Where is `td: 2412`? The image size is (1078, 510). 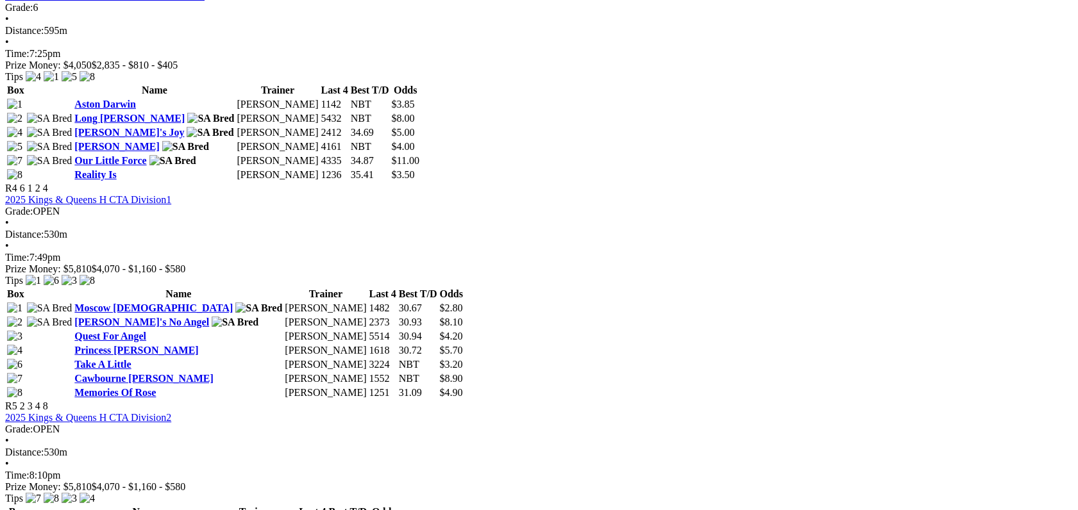
td: 2412 is located at coordinates (335, 133).